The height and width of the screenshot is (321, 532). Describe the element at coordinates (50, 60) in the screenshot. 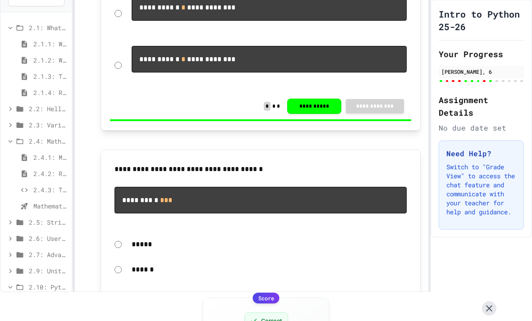

I see `span: 2.1.2: What is Code?` at that location.